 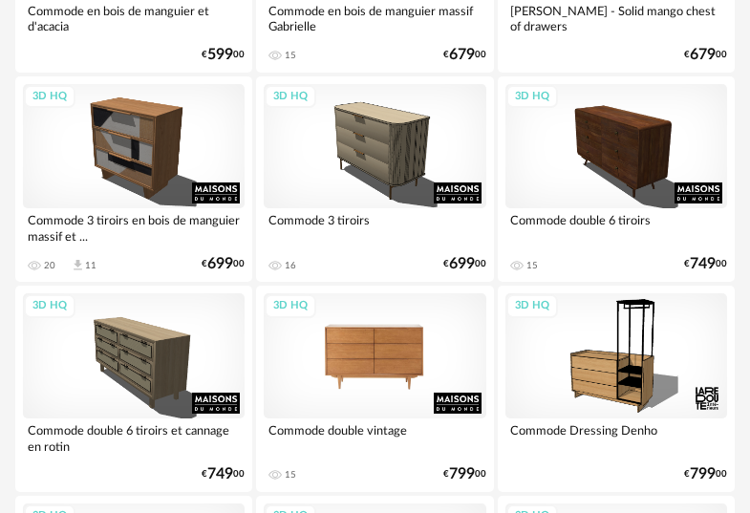 I want to click on a: 3D HQ Commode double 6 tiroirs 15 €74900, so click(x=616, y=180).